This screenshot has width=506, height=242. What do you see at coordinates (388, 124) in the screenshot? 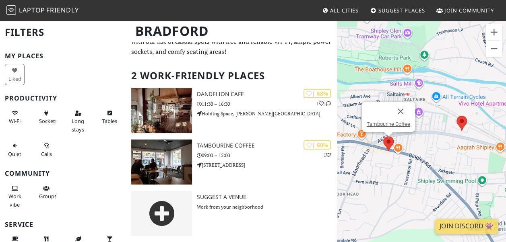
I see `a: Tambourine Coffee` at bounding box center [388, 124].